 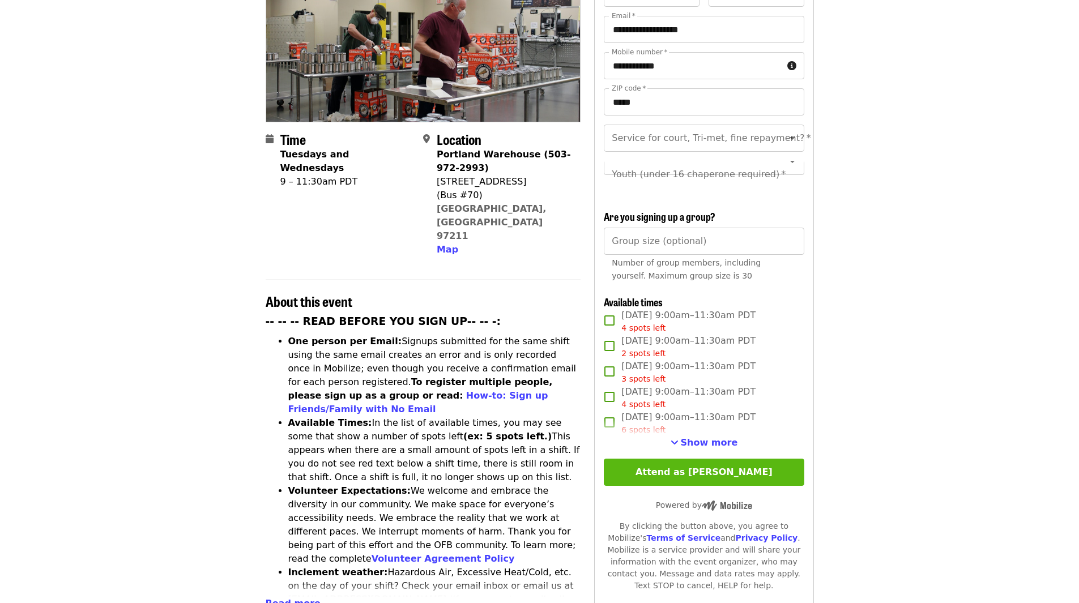 I want to click on span: Location, so click(x=459, y=139).